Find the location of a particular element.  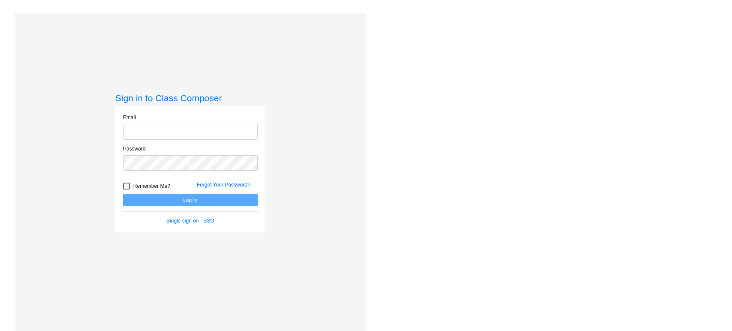

a: Single sign on - SSO is located at coordinates (190, 221).